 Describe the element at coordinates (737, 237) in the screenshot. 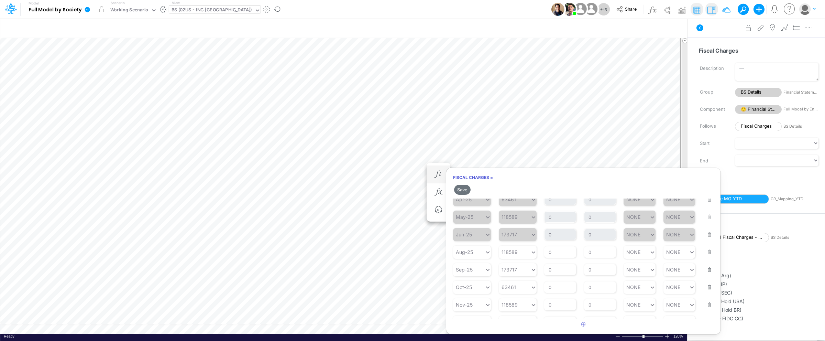

I see `span: Total Fiscal Charges - EOP` at that location.